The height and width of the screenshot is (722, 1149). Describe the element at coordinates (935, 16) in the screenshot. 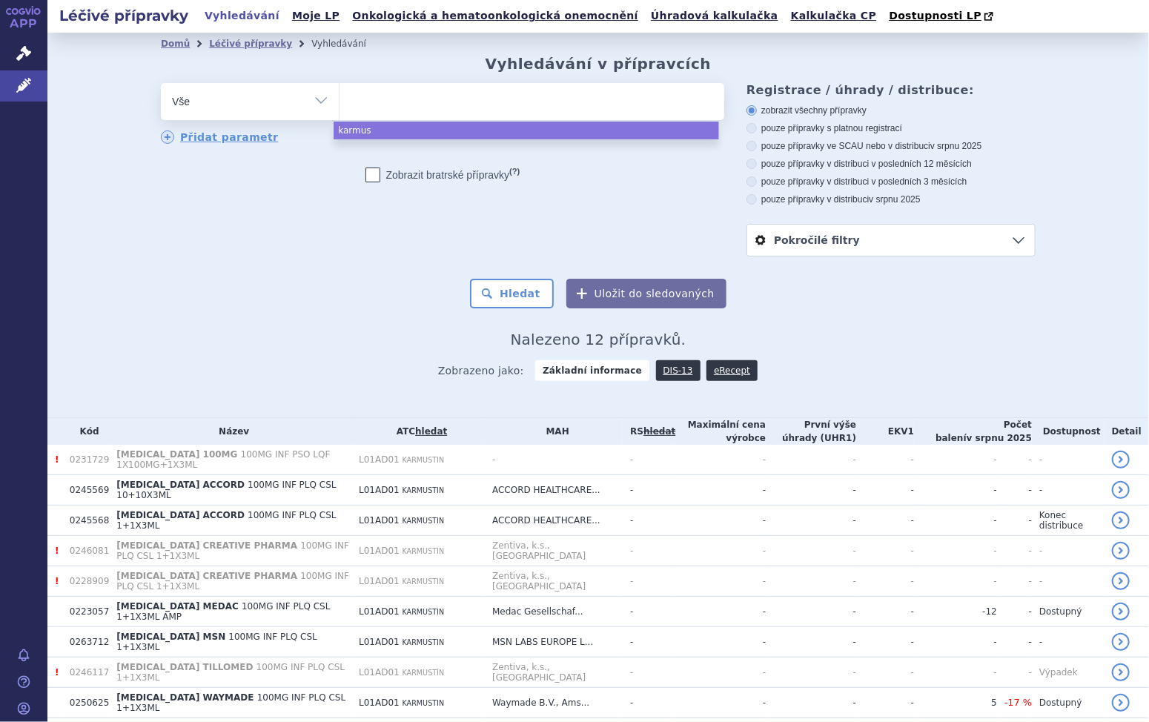

I see `span: Dostupnosti LP` at that location.